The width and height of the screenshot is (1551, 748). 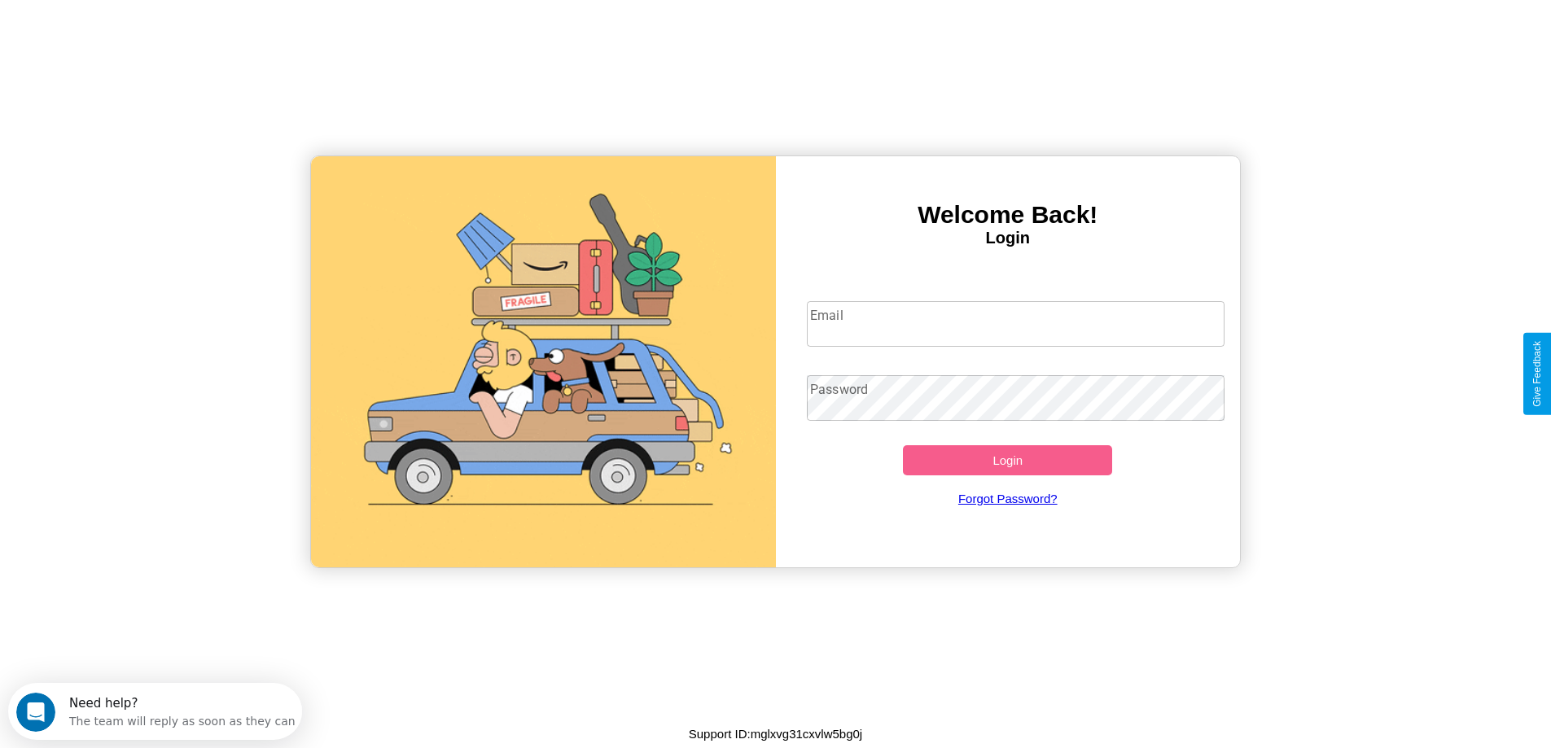 I want to click on div: The team will reply as soon as they can, so click(x=174, y=35).